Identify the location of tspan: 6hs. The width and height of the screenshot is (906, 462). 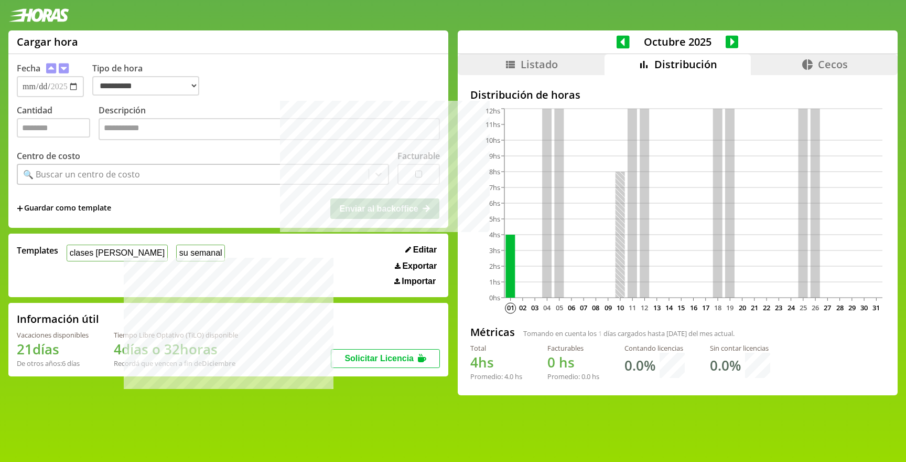
(495, 203).